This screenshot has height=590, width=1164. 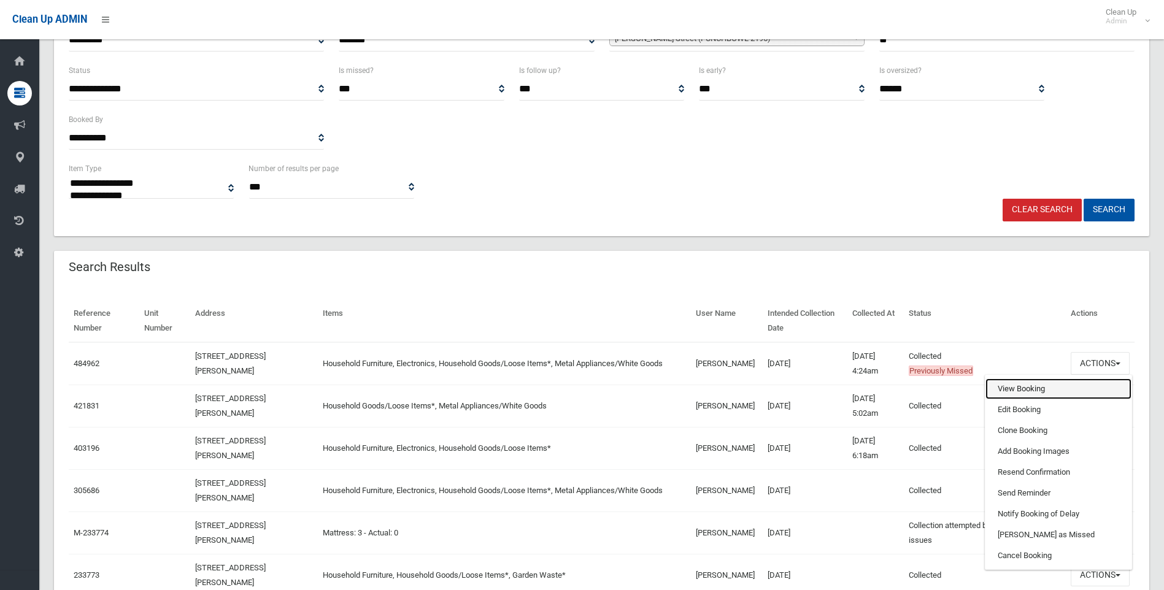 What do you see at coordinates (1124, 17) in the screenshot?
I see `span: Clean Up` at bounding box center [1124, 17].